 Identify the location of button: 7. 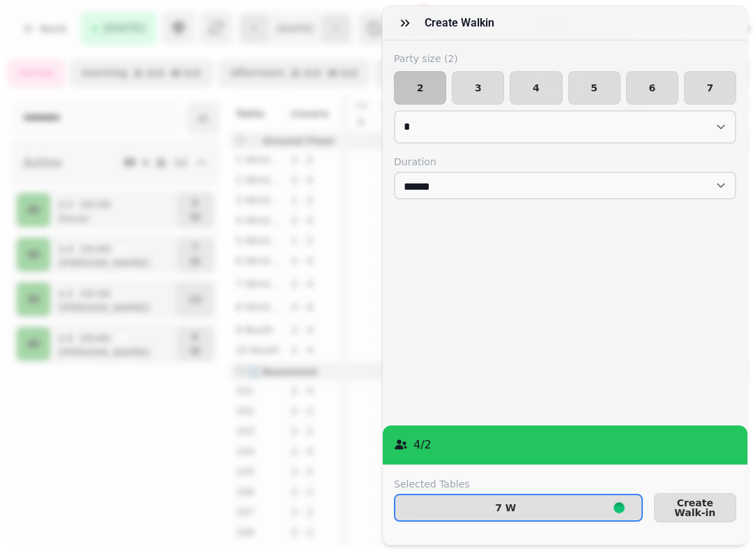
(710, 88).